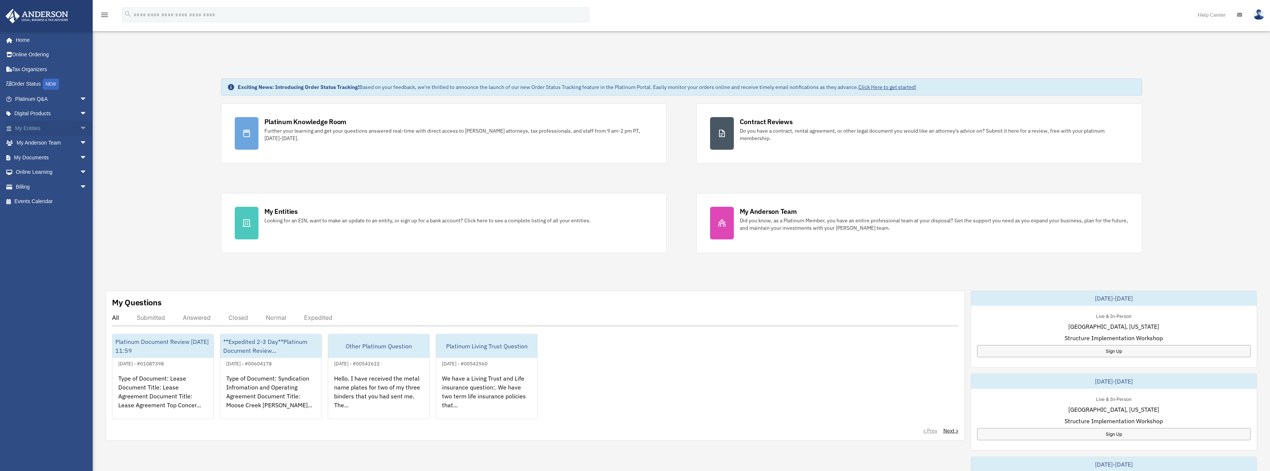 The width and height of the screenshot is (1270, 471). I want to click on img: Anderson Advisors Platinum Portal, so click(37, 16).